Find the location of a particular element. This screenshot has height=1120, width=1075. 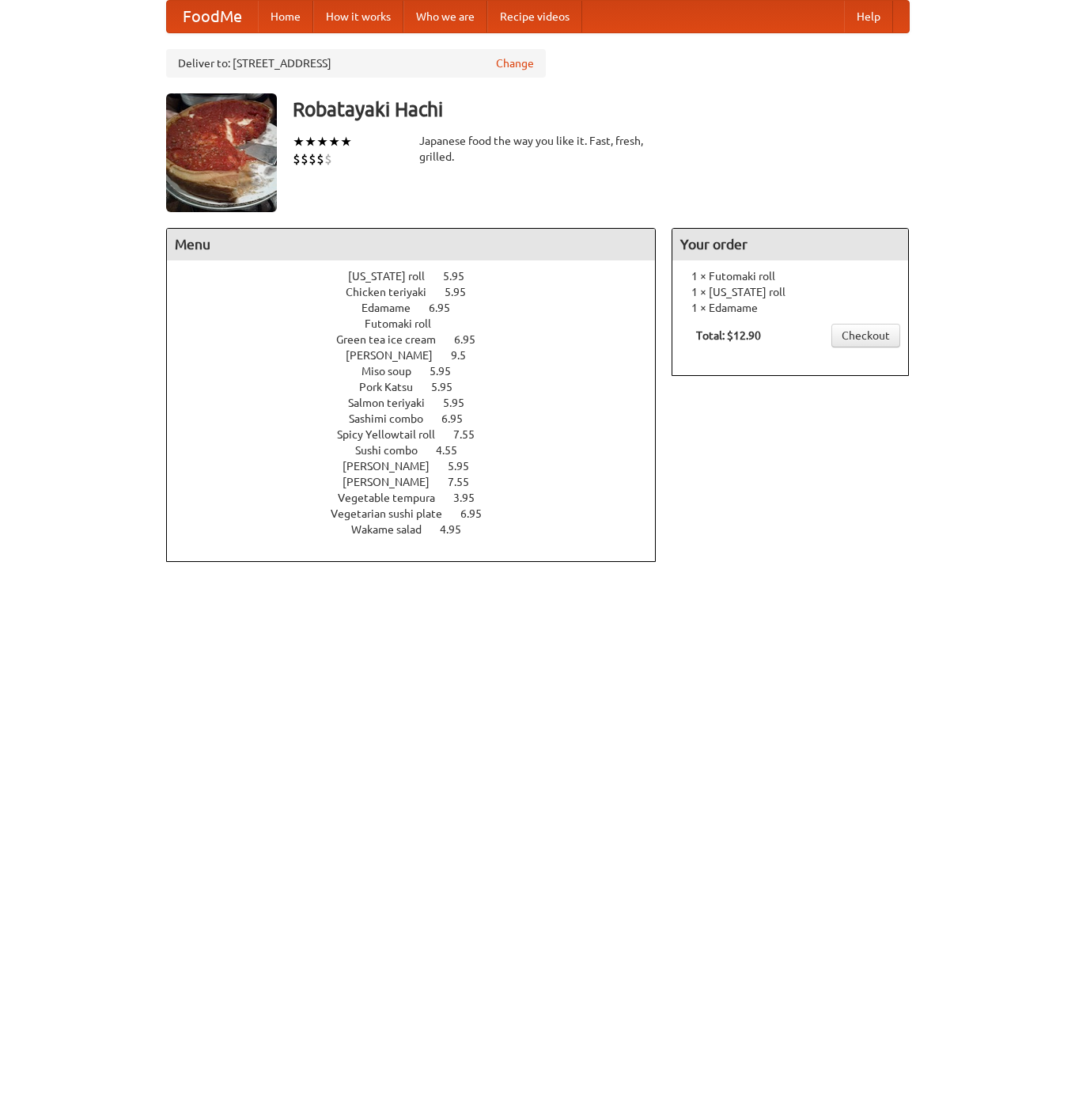

span: 4.55 is located at coordinates (455, 450).